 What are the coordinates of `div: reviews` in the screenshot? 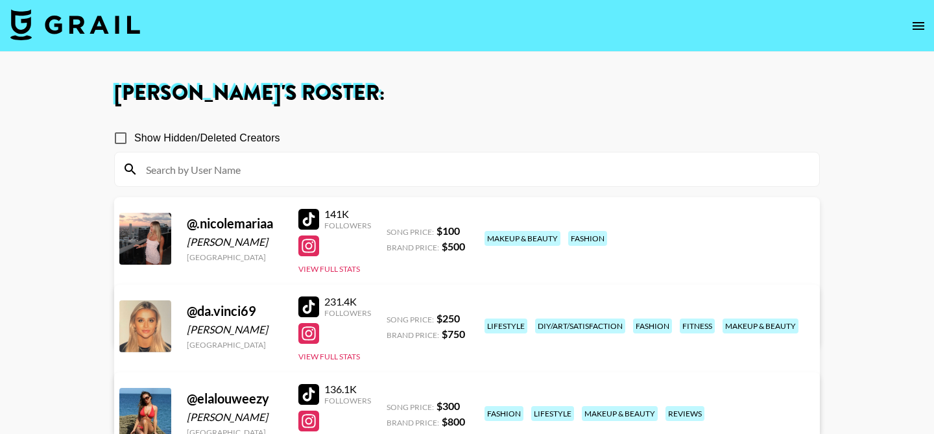 It's located at (685, 413).